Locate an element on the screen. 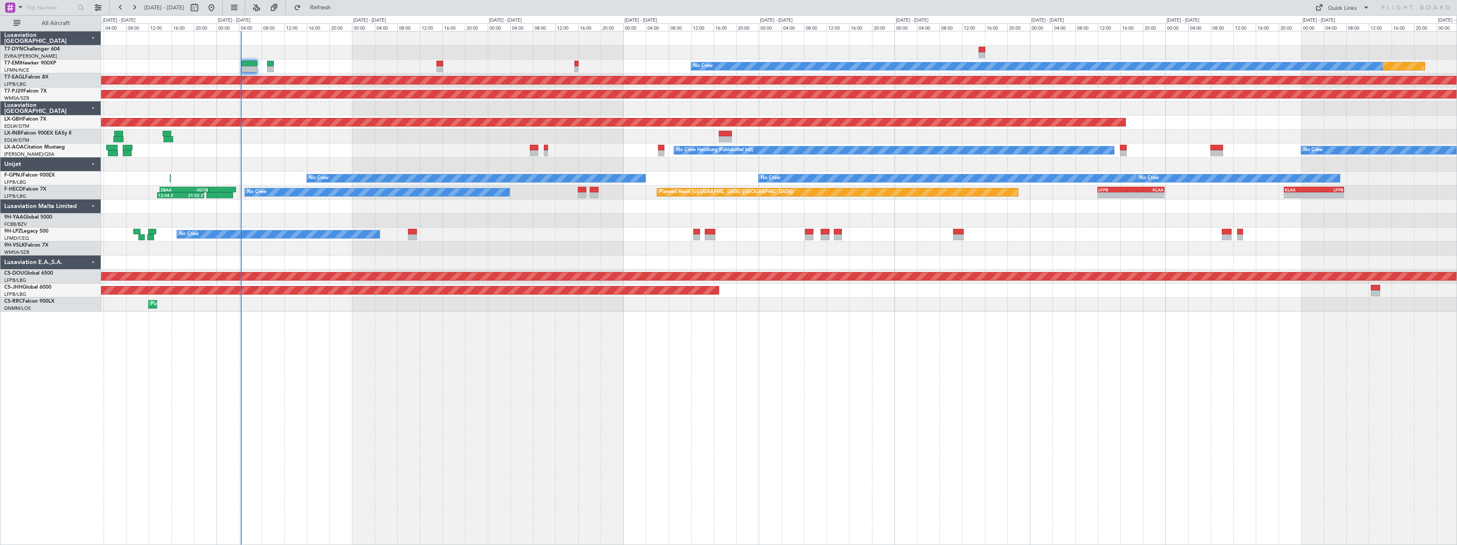 The height and width of the screenshot is (545, 1457). a: LFMN/NCE is located at coordinates (17, 70).